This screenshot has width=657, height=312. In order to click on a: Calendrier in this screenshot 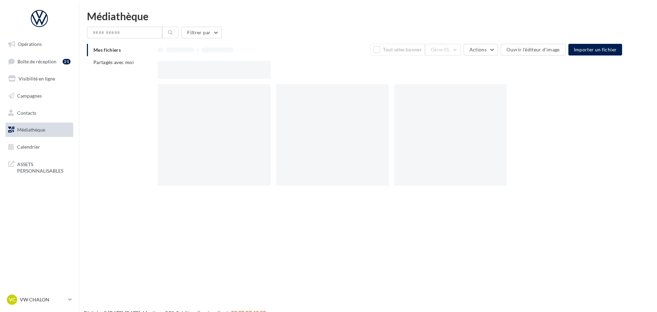, I will do `click(39, 147)`.